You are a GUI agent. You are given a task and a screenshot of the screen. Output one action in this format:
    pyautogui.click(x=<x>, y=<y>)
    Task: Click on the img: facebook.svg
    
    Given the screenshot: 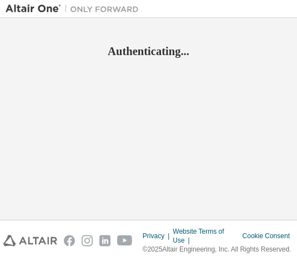 What is the action you would take?
    pyautogui.click(x=69, y=240)
    